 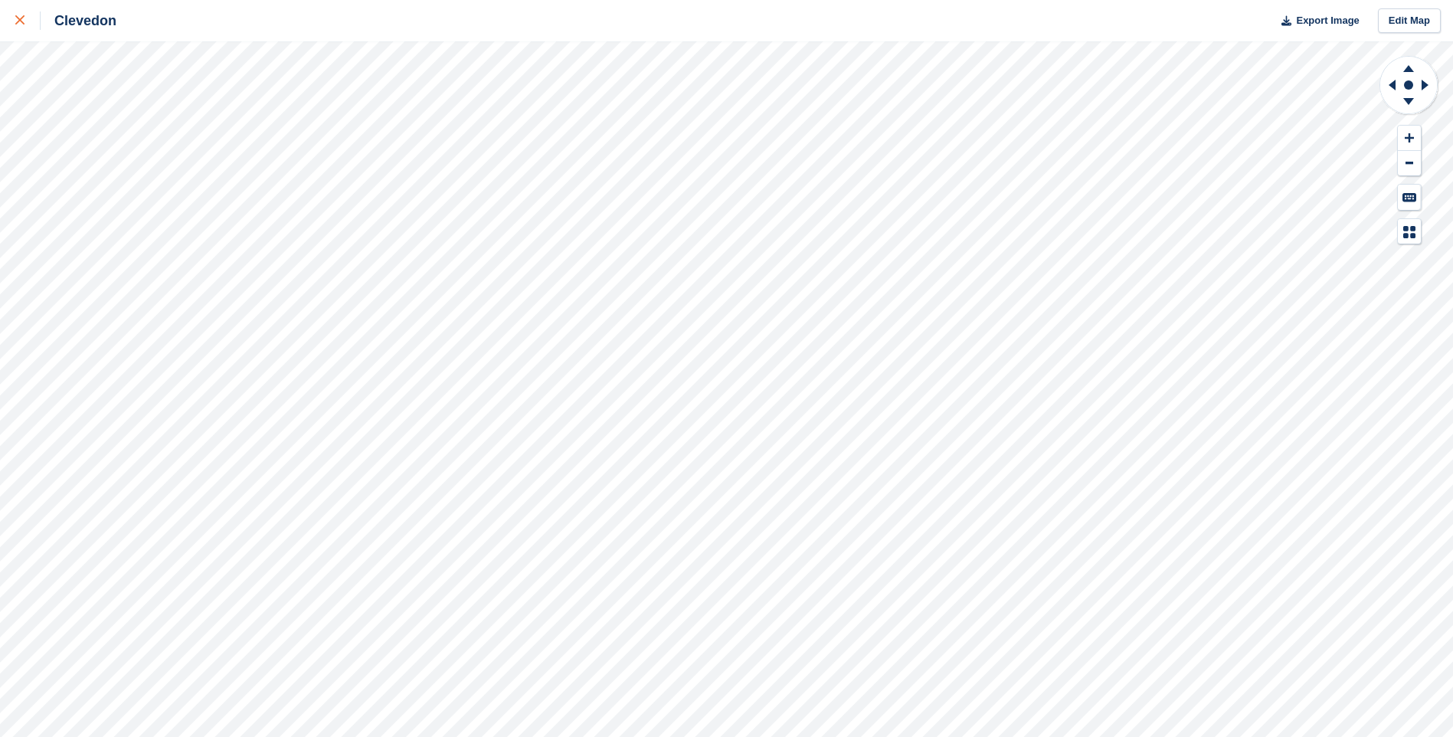 I want to click on span: Export Image, so click(x=1328, y=21).